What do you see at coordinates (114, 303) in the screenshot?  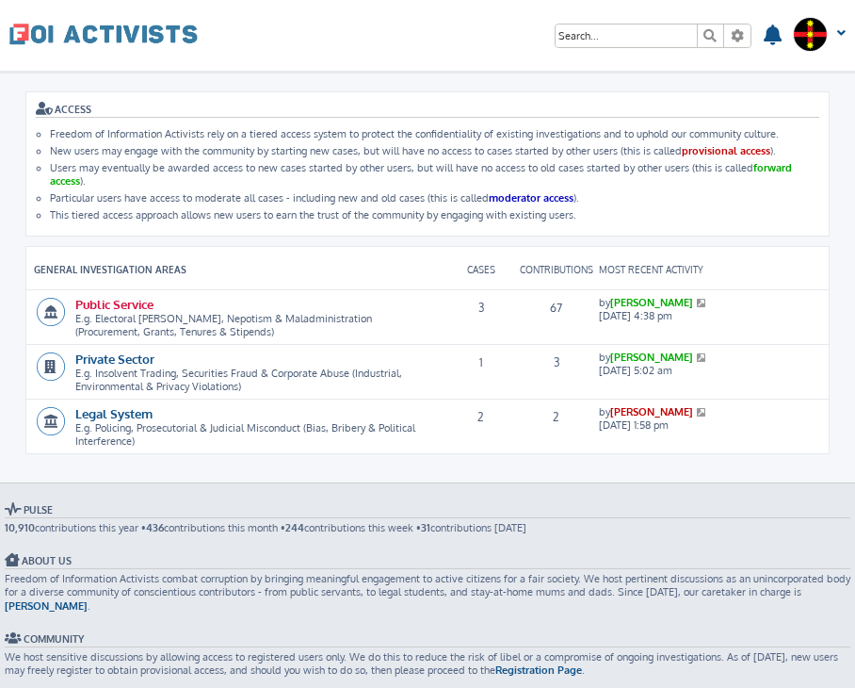 I see `a: Public Service` at bounding box center [114, 303].